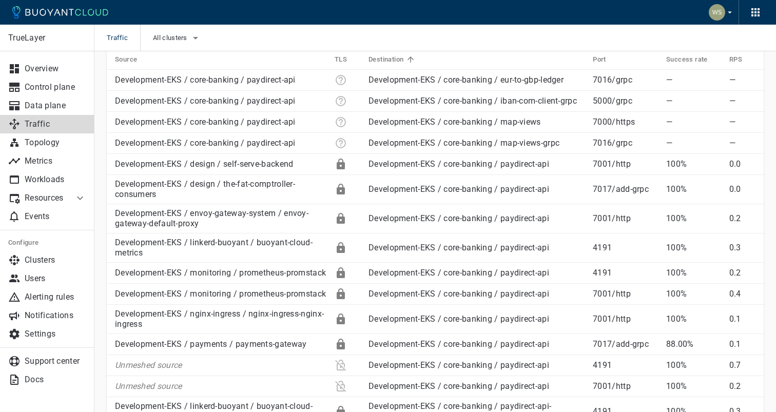  What do you see at coordinates (55, 87) in the screenshot?
I see `p: Control plane` at bounding box center [55, 87].